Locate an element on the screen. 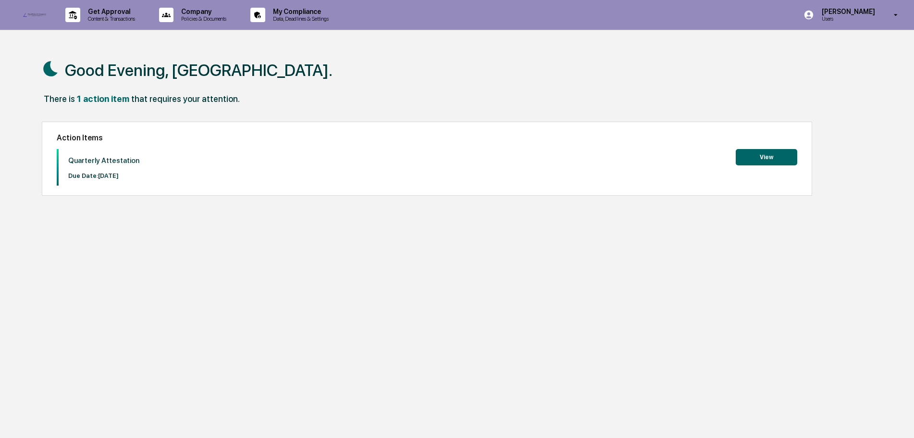 The height and width of the screenshot is (438, 914). img: logo is located at coordinates (35, 15).